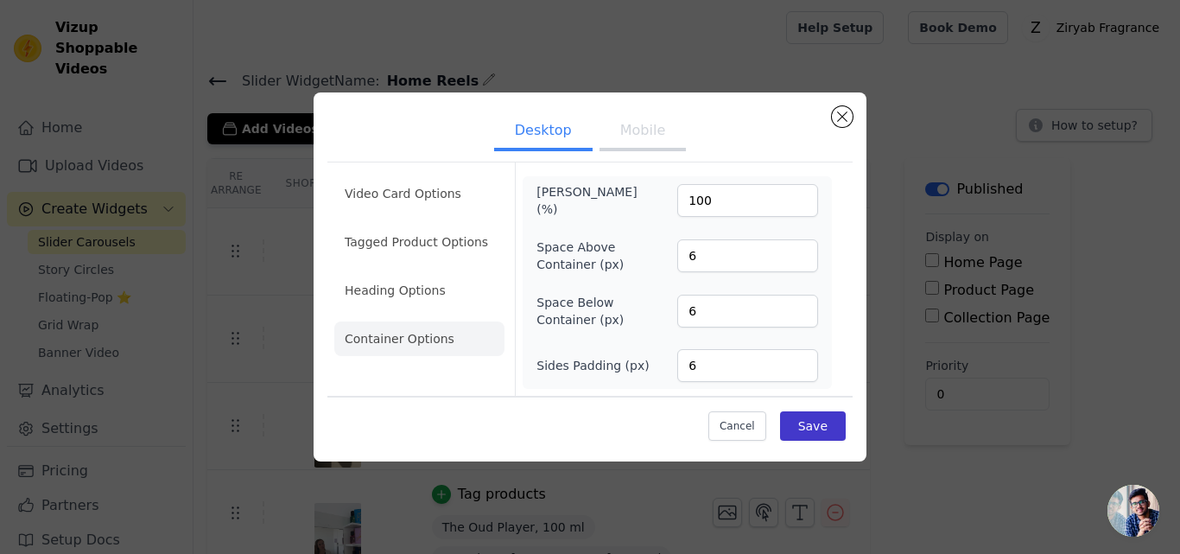  What do you see at coordinates (1134, 511) in the screenshot?
I see `div: Open chat` at bounding box center [1134, 511].